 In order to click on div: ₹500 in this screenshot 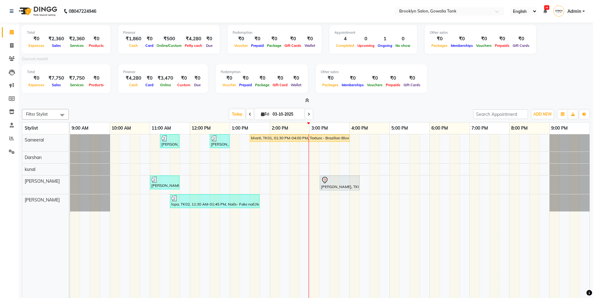, I will do `click(169, 39)`.